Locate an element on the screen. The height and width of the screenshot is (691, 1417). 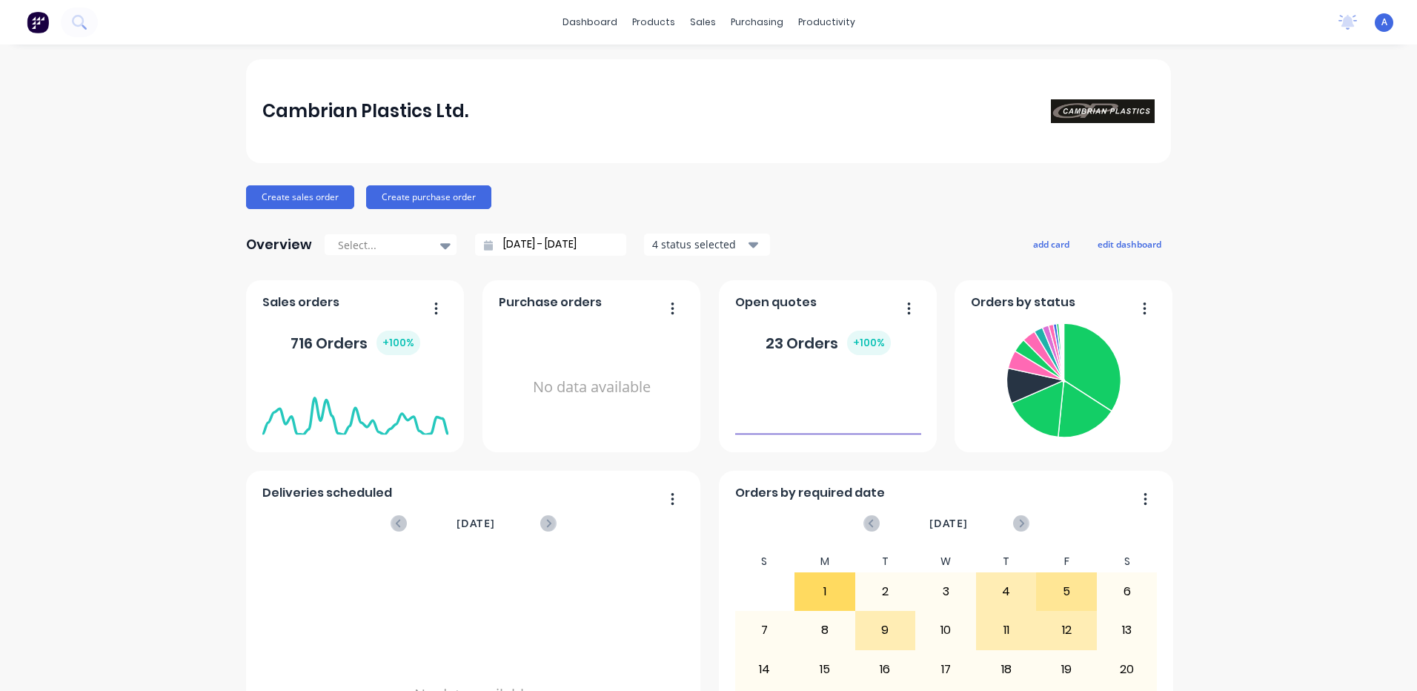
div: productivity is located at coordinates (826, 22).